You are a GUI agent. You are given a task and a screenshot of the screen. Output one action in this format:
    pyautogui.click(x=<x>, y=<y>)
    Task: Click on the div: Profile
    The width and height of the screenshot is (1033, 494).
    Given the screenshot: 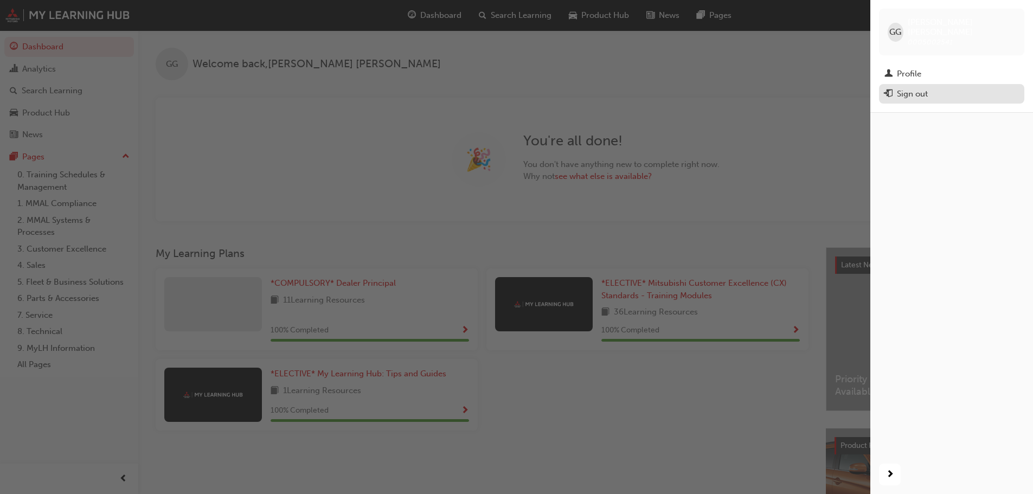 What is the action you would take?
    pyautogui.click(x=909, y=74)
    